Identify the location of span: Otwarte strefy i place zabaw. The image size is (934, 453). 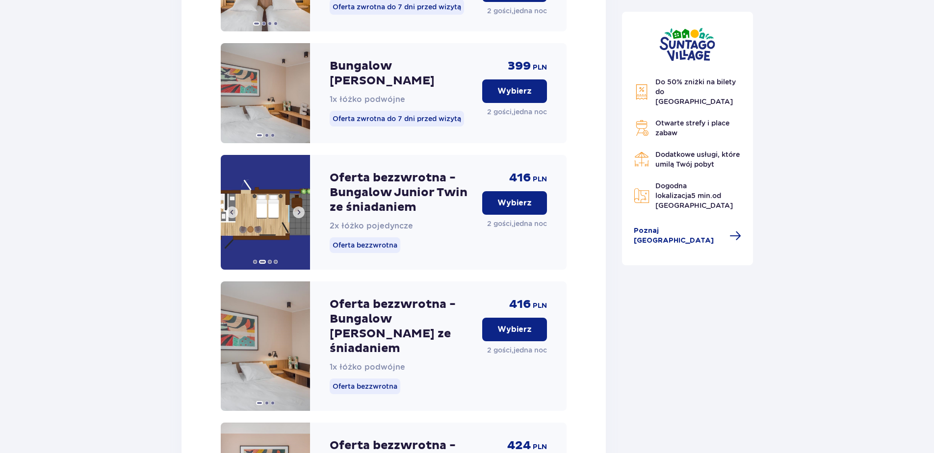
(692, 128).